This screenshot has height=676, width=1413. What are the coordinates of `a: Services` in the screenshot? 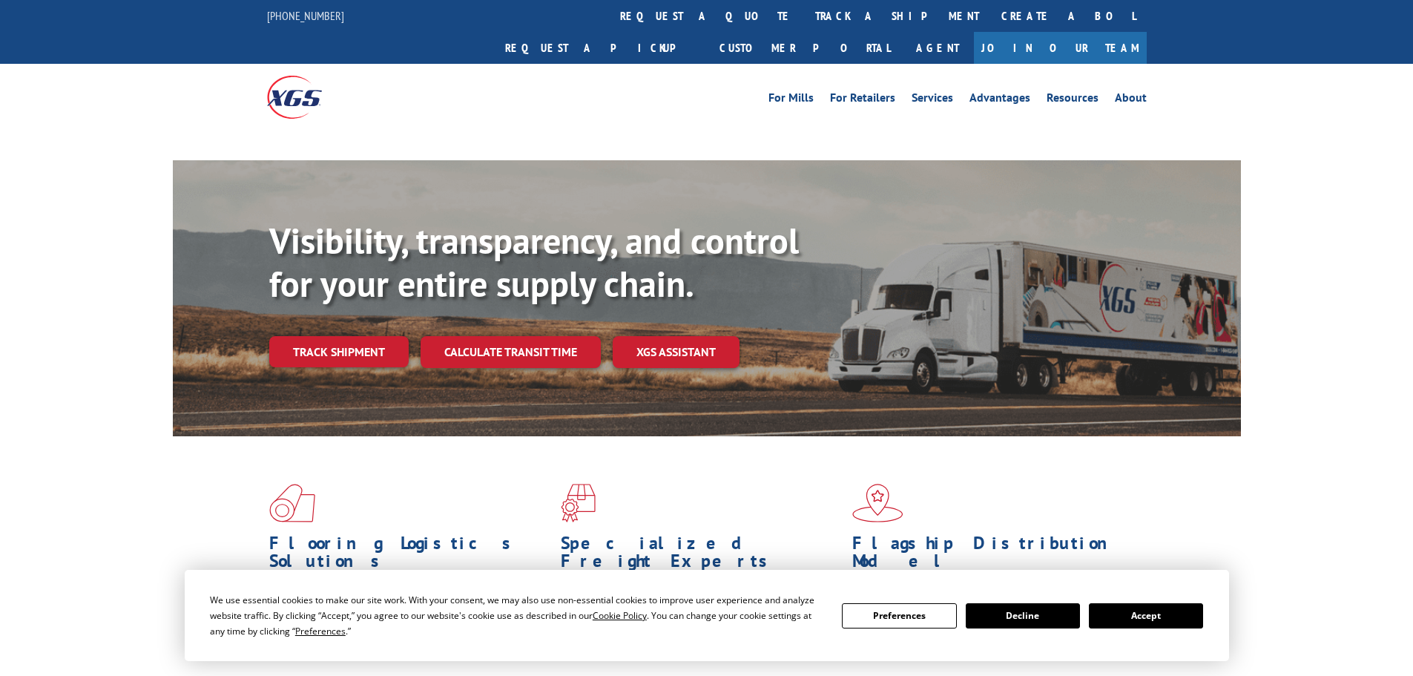 It's located at (932, 100).